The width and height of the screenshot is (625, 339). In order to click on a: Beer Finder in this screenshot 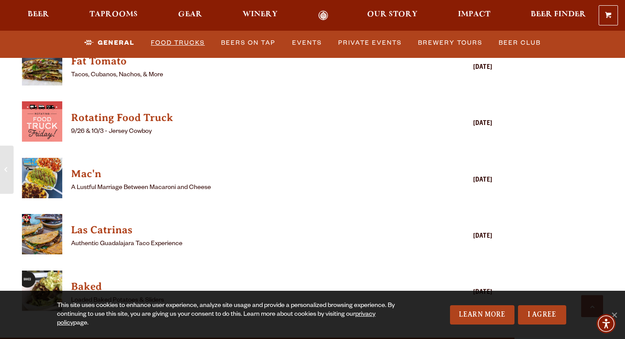, I will do `click(558, 15)`.